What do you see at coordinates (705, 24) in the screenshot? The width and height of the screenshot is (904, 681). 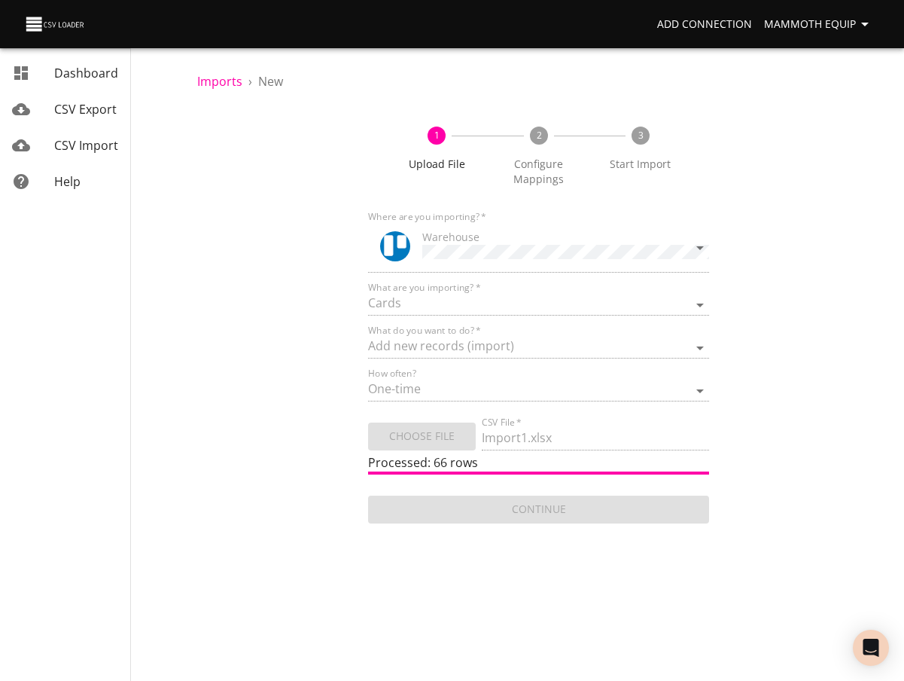 I see `span: Add Connection` at bounding box center [705, 24].